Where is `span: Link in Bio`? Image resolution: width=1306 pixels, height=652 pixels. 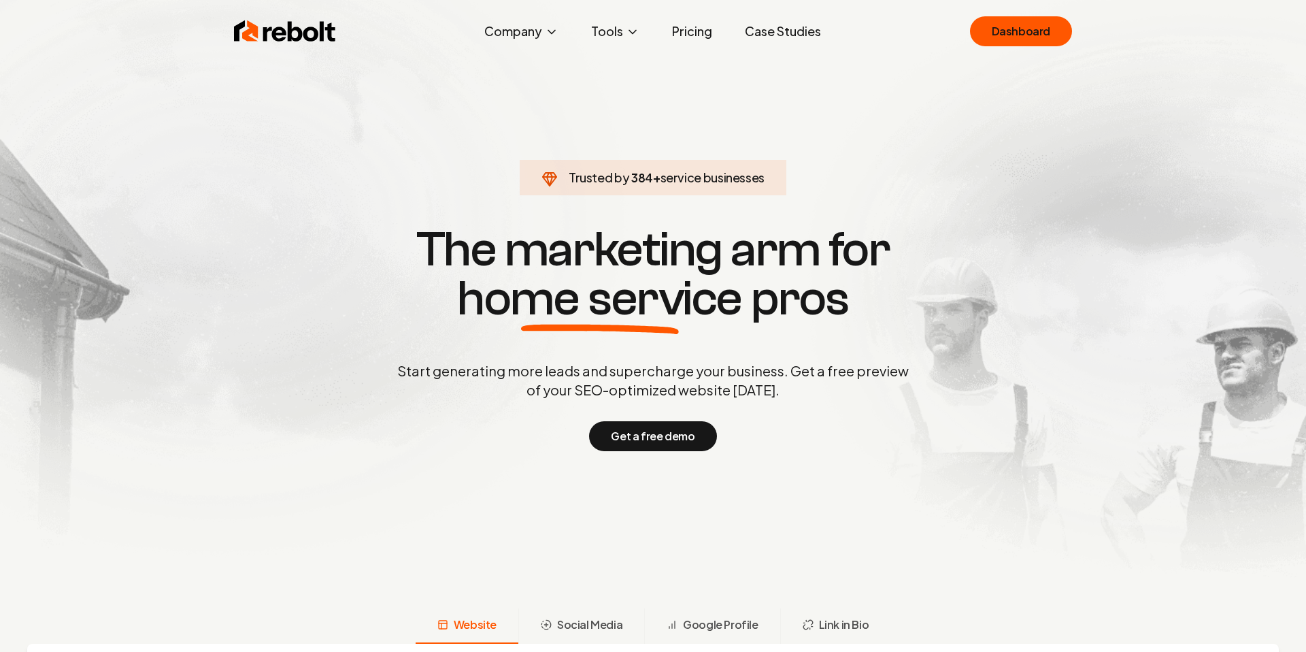
span: Link in Bio is located at coordinates (844, 624).